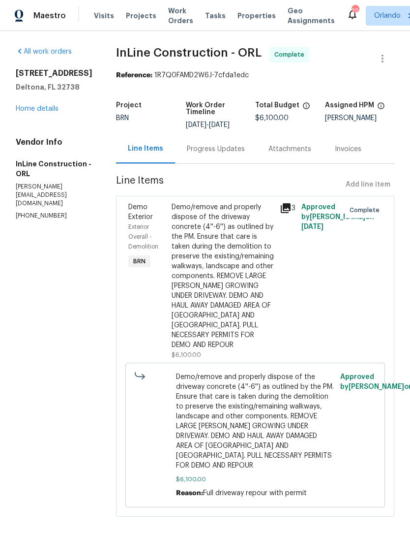 Image resolution: width=410 pixels, height=535 pixels. What do you see at coordinates (350, 105) in the screenshot?
I see `h5: Assigned HPM` at bounding box center [350, 105].